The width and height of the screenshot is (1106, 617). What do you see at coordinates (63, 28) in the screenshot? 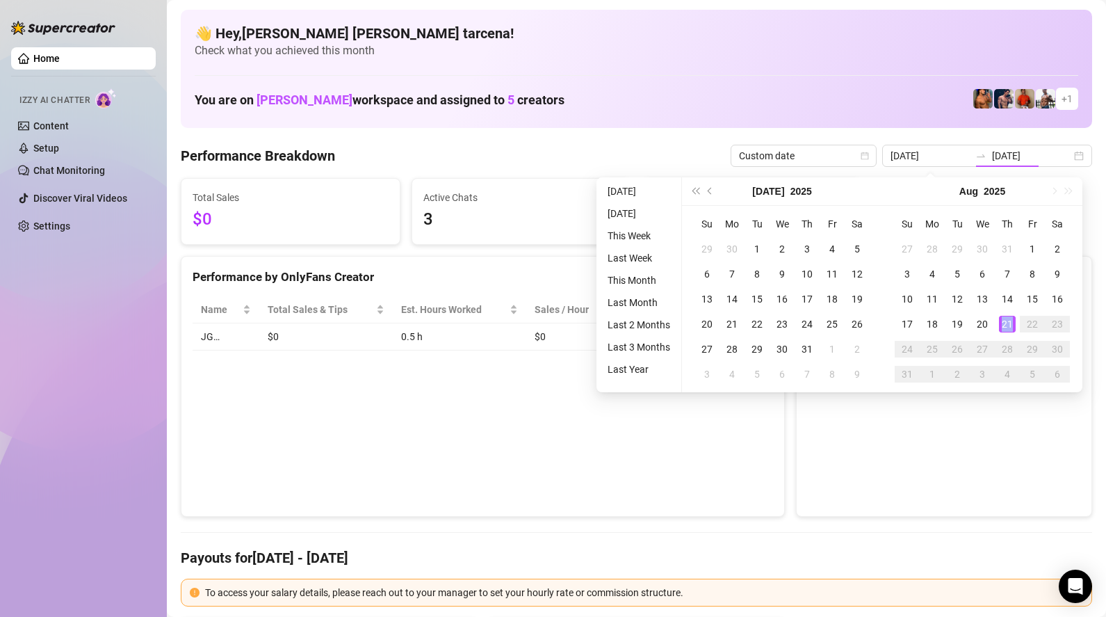
I see `img: logo-BBDzfeDw.svg` at bounding box center [63, 28].